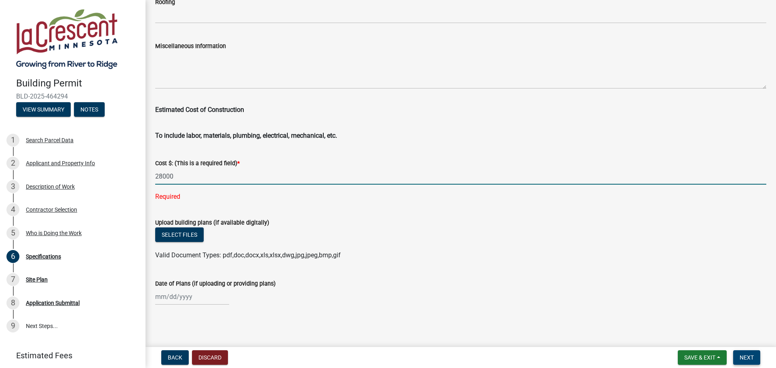 This screenshot has height=368, width=776. Describe the element at coordinates (13, 303) in the screenshot. I see `div: 8` at that location.